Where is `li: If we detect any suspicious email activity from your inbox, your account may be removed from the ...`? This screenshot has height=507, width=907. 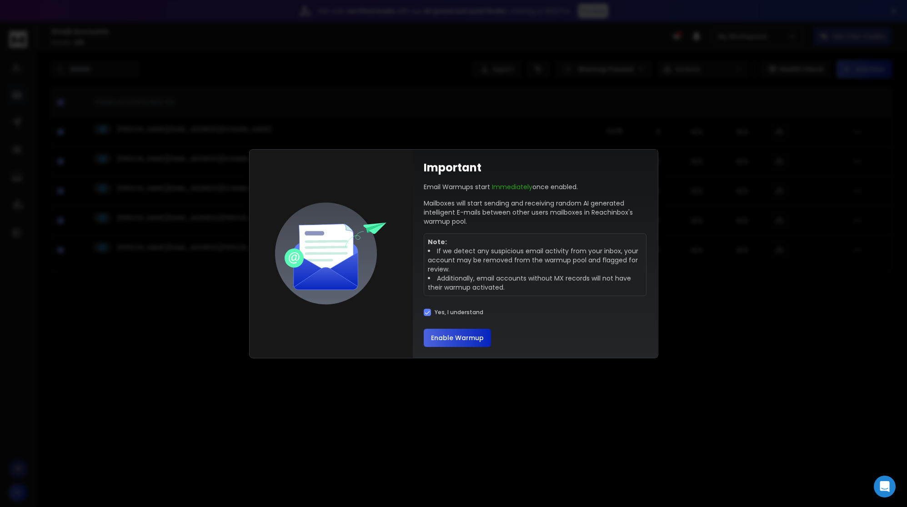 li: If we detect any suspicious email activity from your inbox, your account may be removed from the ... is located at coordinates (535, 260).